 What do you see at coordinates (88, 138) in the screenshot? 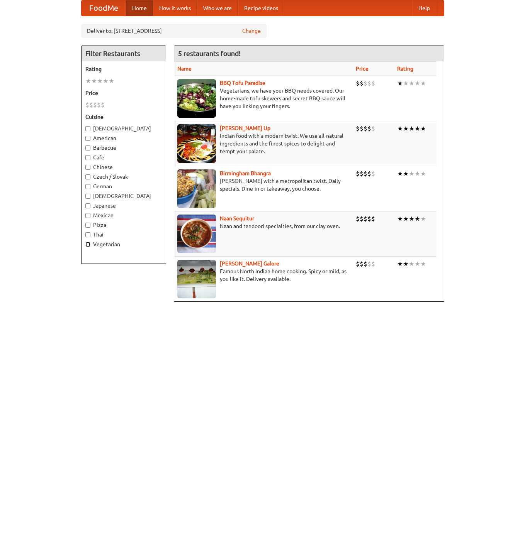
I see `input: American` at bounding box center [88, 138].